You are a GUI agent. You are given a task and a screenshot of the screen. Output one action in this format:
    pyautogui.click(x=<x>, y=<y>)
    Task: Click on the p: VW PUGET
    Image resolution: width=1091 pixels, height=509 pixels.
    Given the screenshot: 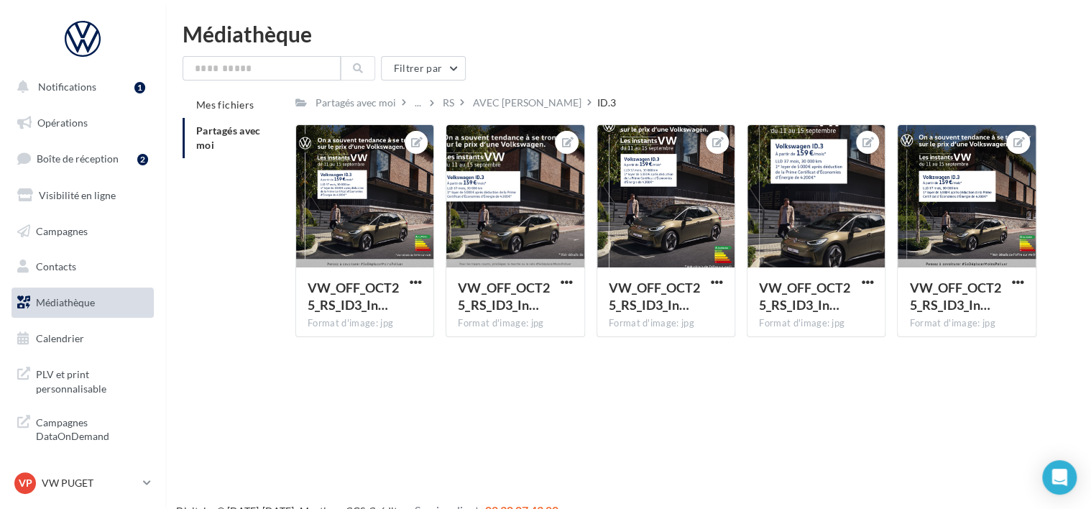 What is the action you would take?
    pyautogui.click(x=89, y=483)
    